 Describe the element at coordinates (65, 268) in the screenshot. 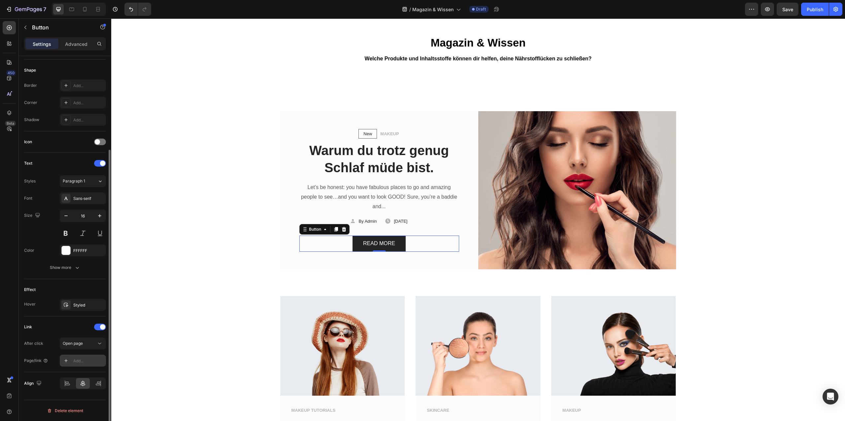

I see `button: Show more` at that location.